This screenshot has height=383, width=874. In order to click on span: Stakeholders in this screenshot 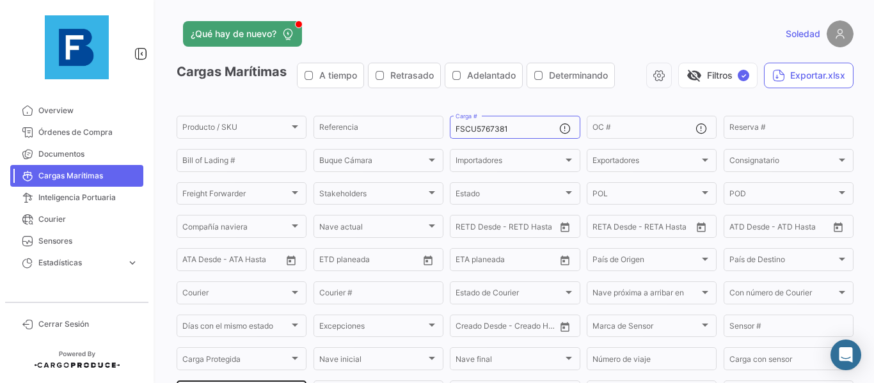, I will do `click(372, 196)`.